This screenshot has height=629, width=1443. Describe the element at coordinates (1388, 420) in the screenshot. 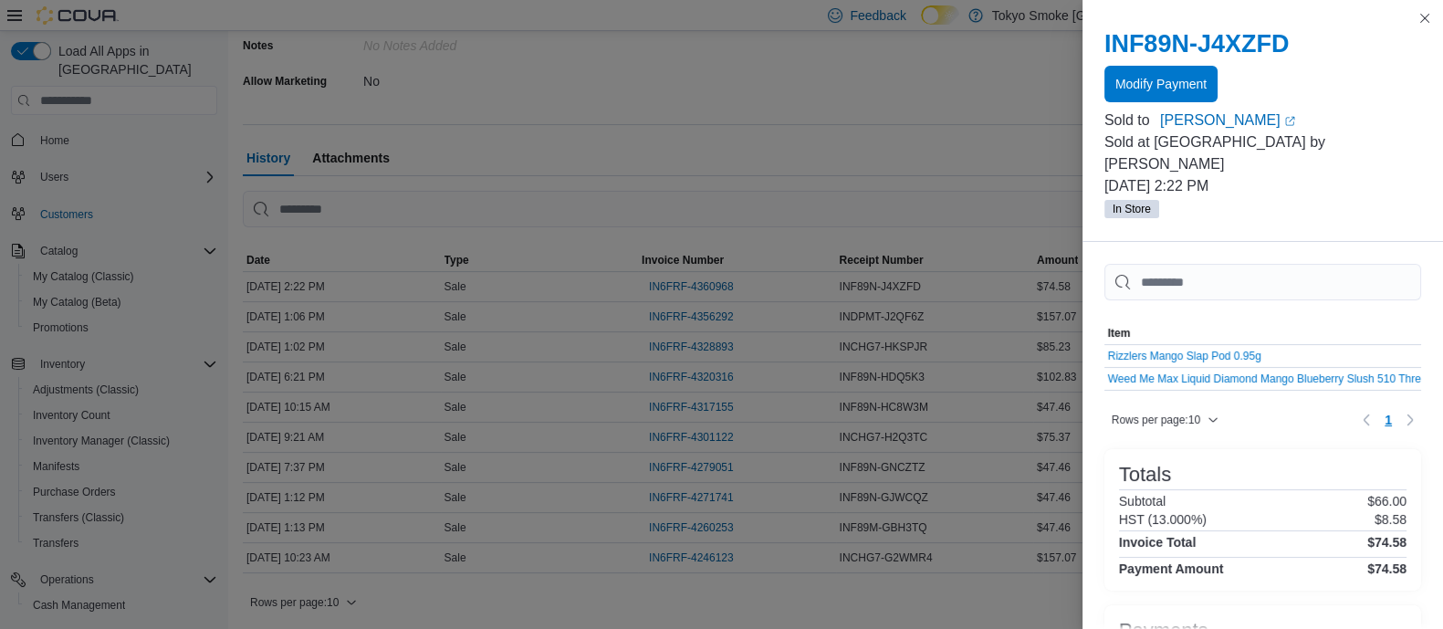

I see `span: 1` at that location.